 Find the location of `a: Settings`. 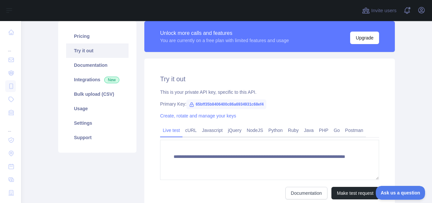

a: Settings is located at coordinates (97, 123).